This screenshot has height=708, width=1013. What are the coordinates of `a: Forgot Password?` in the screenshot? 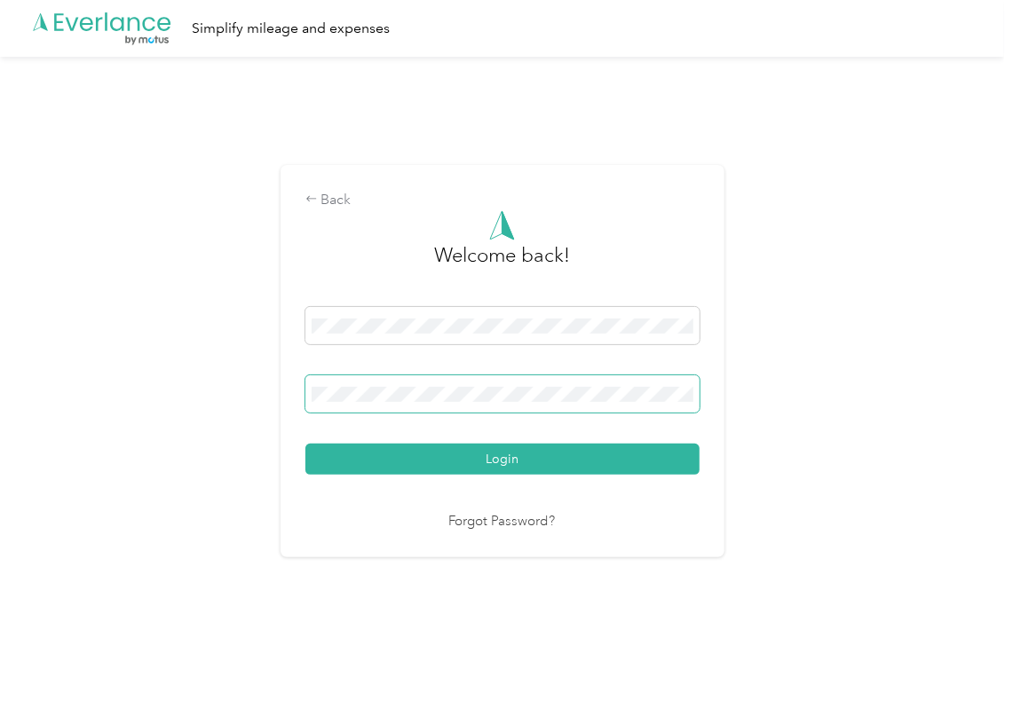 It's located at (502, 522).